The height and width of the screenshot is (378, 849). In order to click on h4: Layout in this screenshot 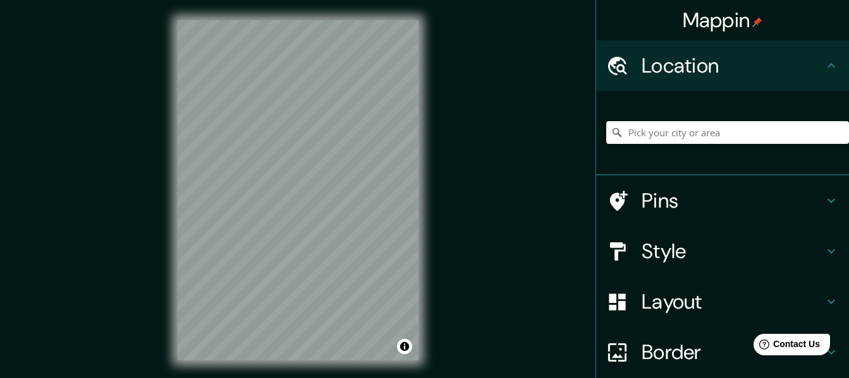, I will do `click(732, 302)`.